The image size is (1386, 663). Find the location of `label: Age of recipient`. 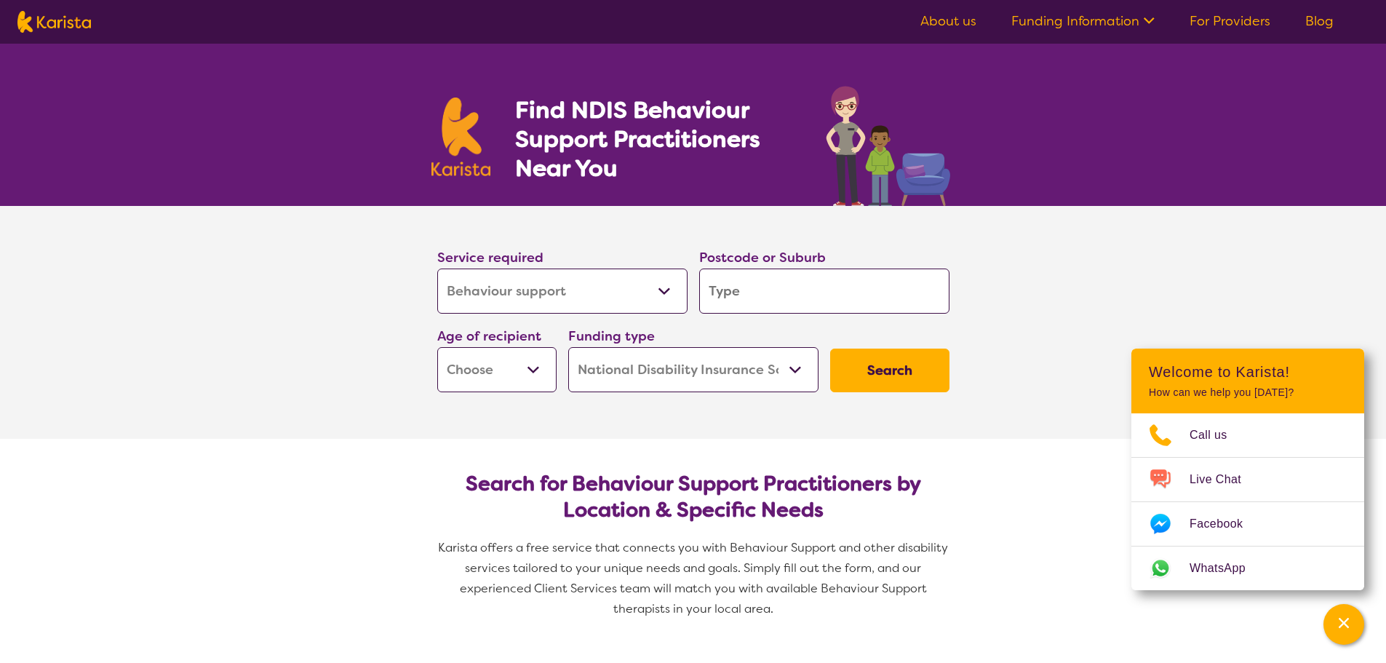

label: Age of recipient is located at coordinates (489, 336).